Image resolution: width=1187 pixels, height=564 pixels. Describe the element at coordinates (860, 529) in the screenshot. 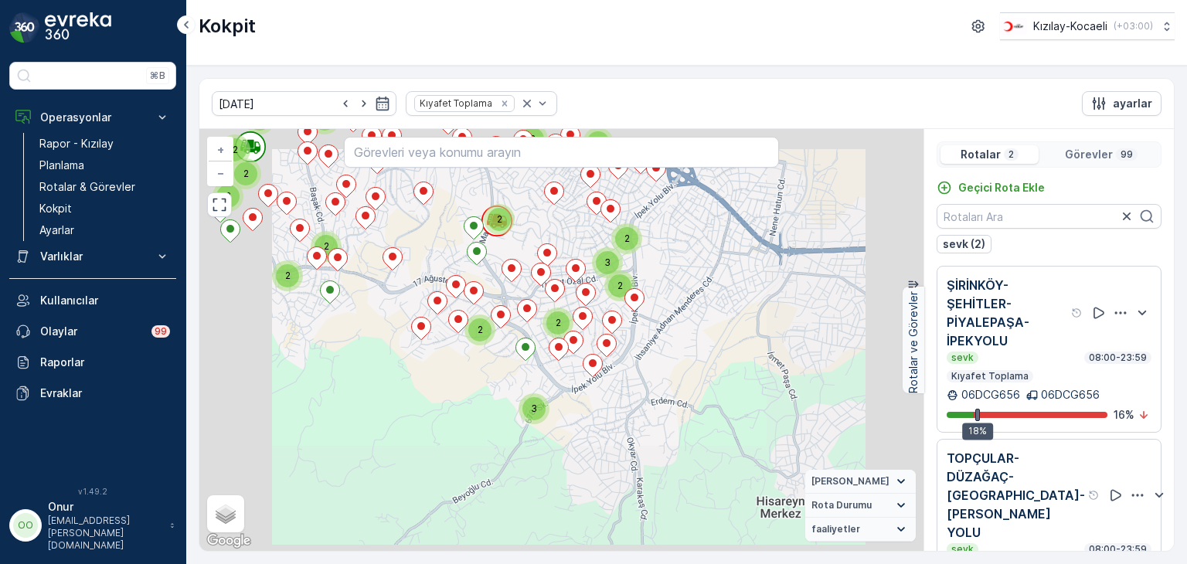

I see `summary: faaliyetler` at that location.